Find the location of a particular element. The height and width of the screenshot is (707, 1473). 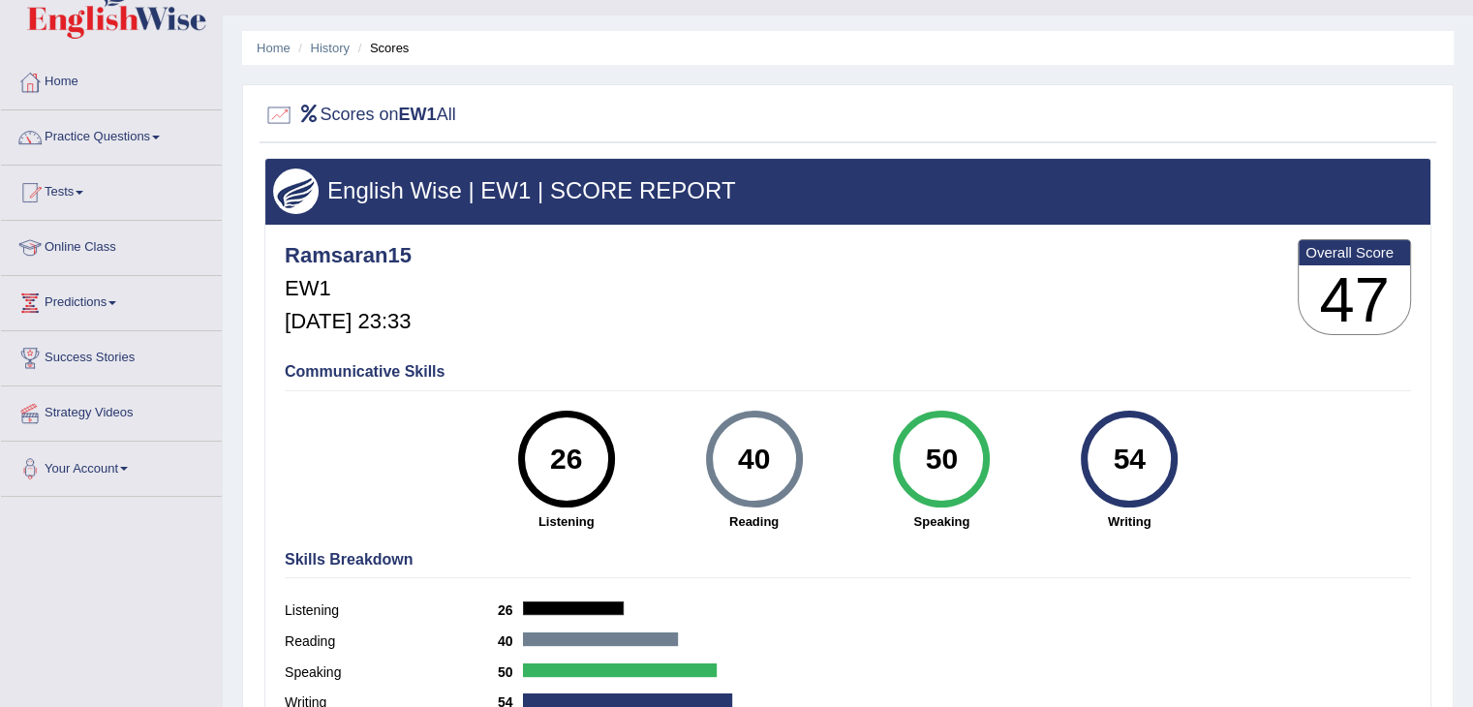

label: Listening is located at coordinates (391, 610).